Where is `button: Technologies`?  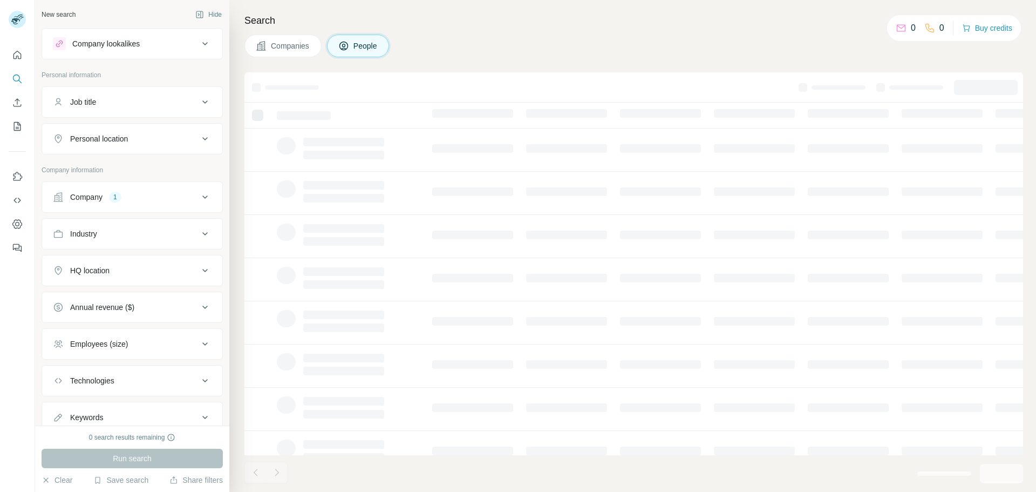
button: Technologies is located at coordinates (132, 381).